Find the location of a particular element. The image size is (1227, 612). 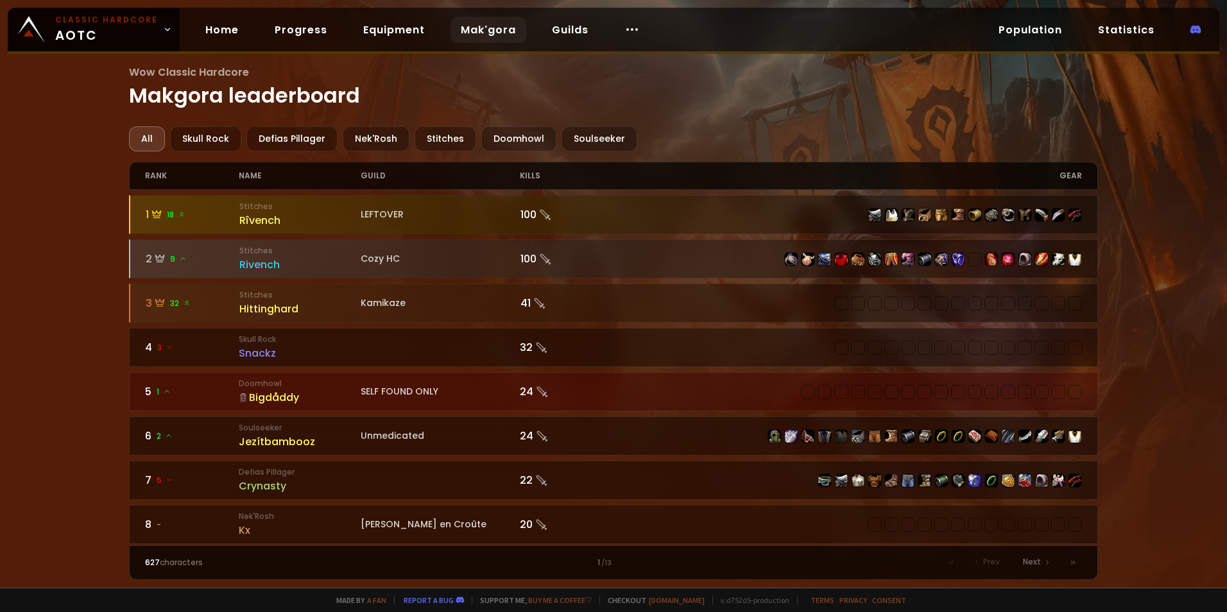

a: Consent is located at coordinates (888, 600).